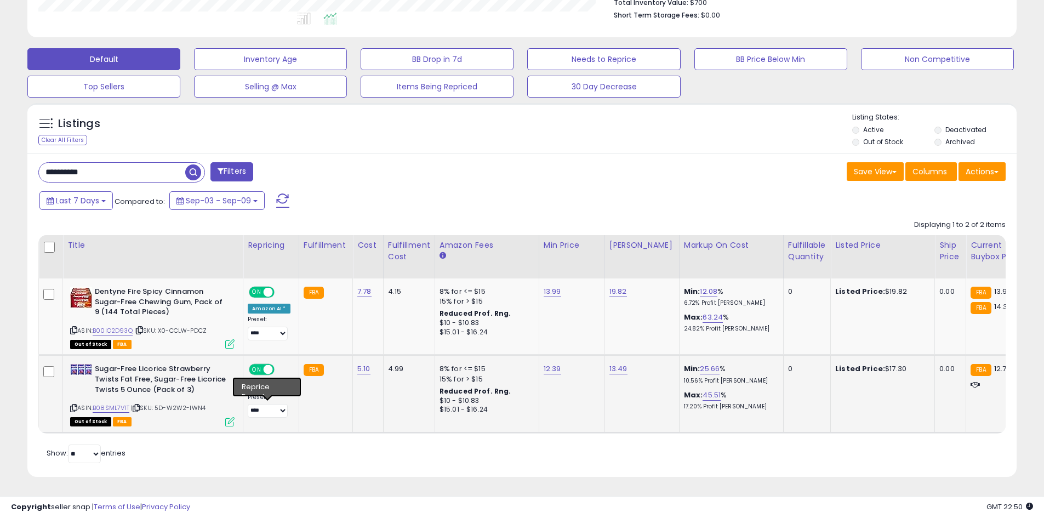  Describe the element at coordinates (883, 141) in the screenshot. I see `label: Out of Stock` at that location.